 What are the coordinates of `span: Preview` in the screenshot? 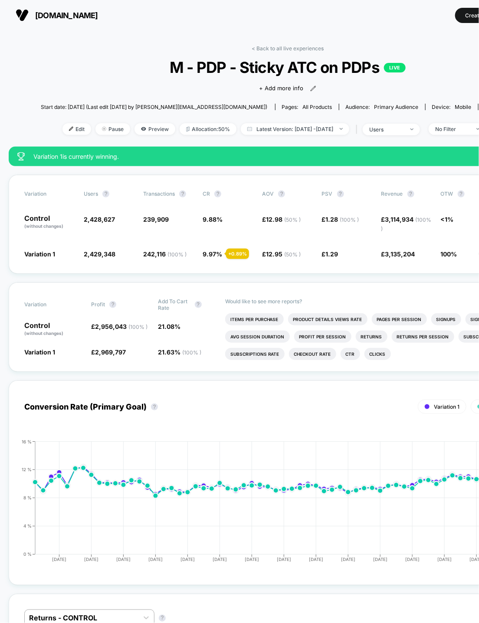 It's located at (155, 129).